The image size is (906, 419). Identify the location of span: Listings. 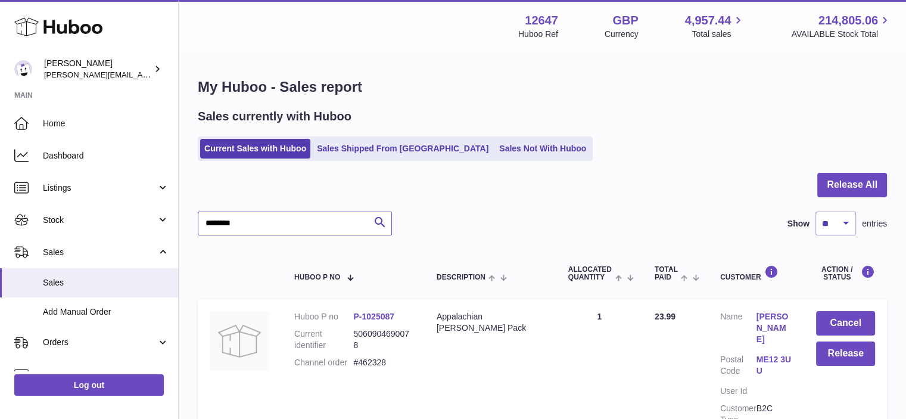
(99, 188).